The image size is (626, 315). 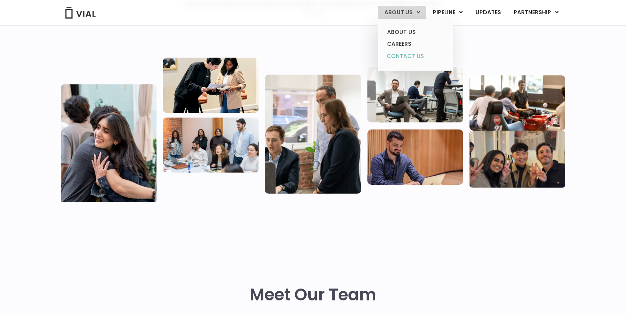 I want to click on img: Group of people playing whirlyball, so click(x=517, y=103).